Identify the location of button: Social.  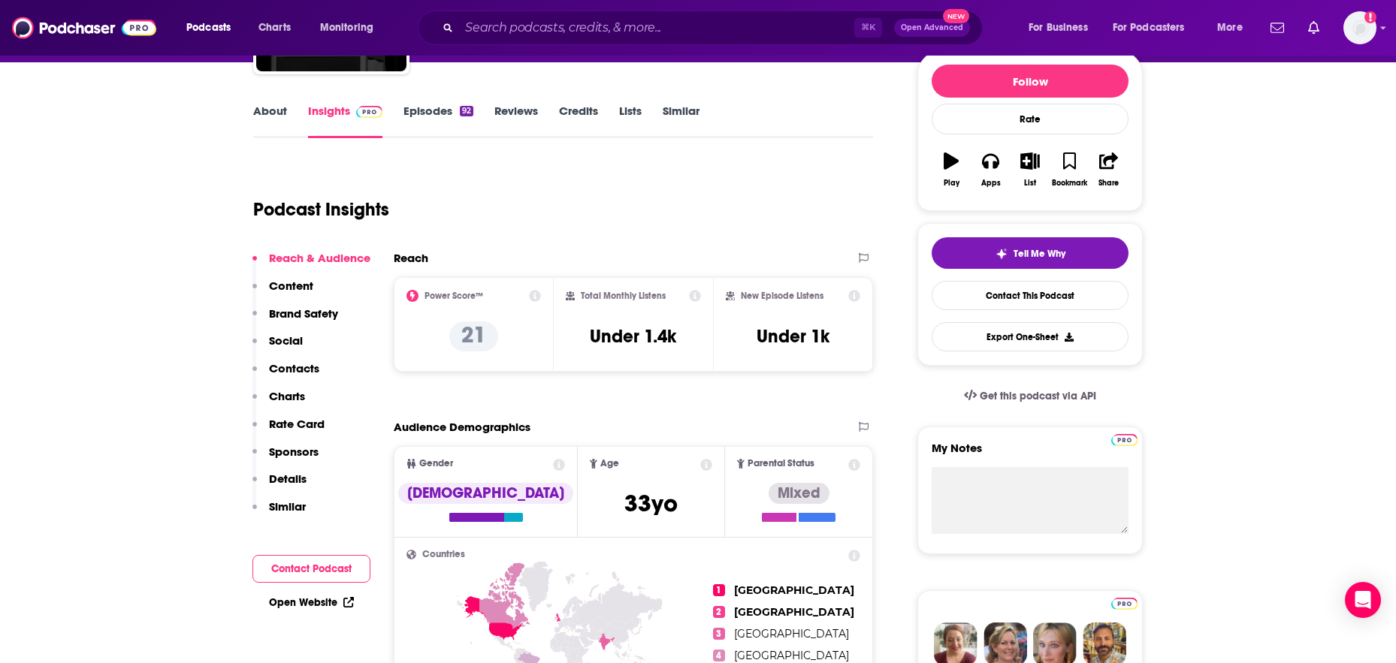
(277, 347).